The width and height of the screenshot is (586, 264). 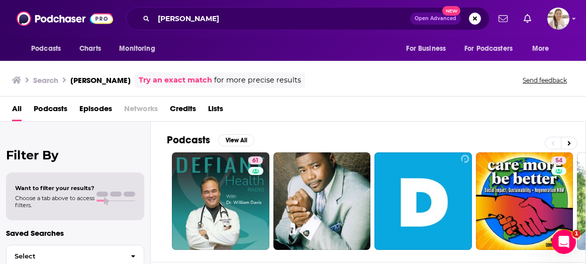 What do you see at coordinates (55, 188) in the screenshot?
I see `span: Want to filter your results?` at bounding box center [55, 188].